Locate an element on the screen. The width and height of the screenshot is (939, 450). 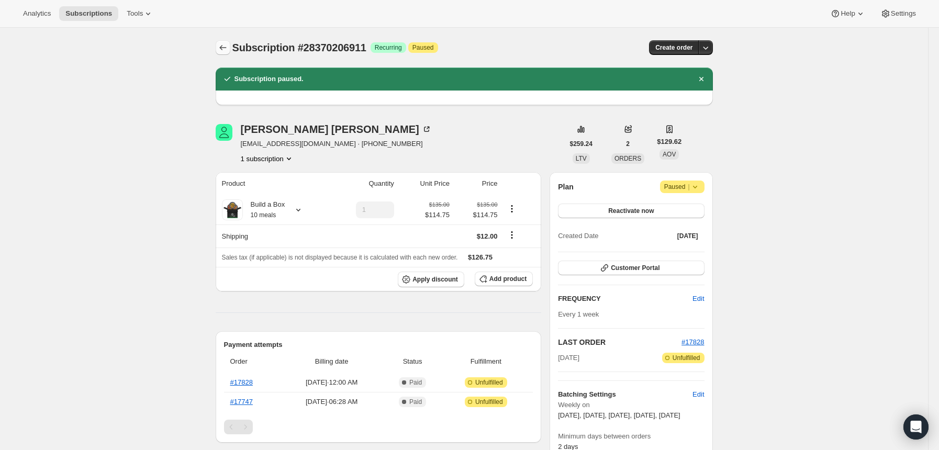
span: Analytics is located at coordinates (37, 14).